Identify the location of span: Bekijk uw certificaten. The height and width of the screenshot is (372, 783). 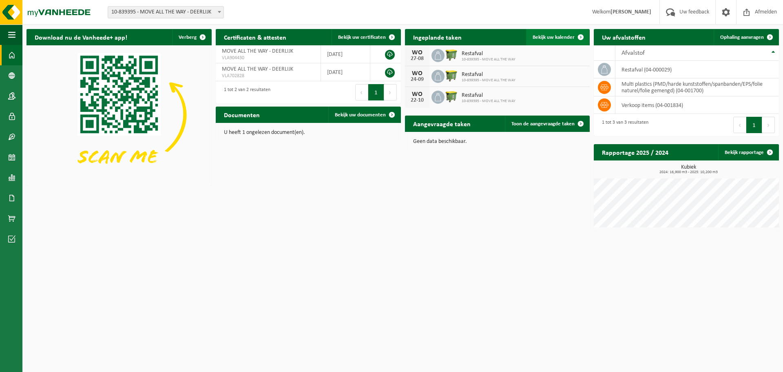
(362, 37).